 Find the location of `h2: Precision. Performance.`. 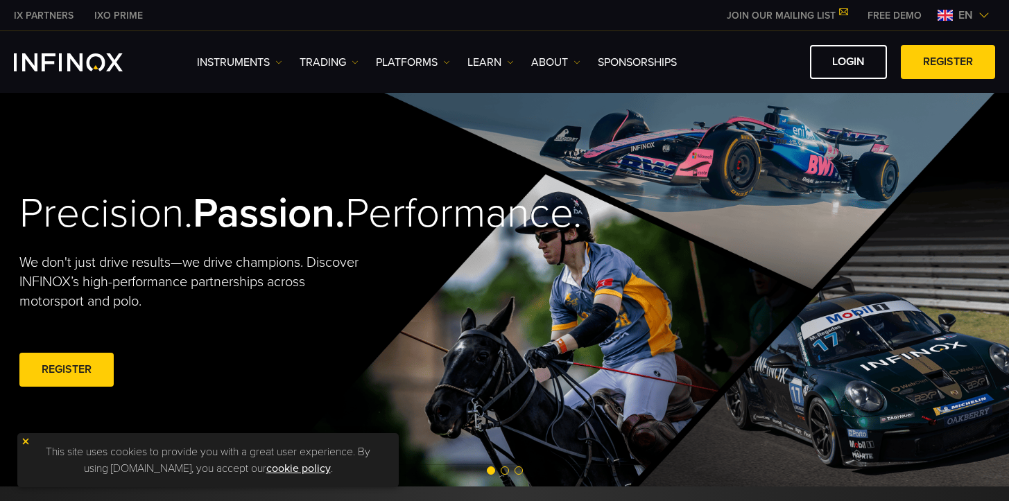

h2: Precision. Performance. is located at coordinates (238, 213).